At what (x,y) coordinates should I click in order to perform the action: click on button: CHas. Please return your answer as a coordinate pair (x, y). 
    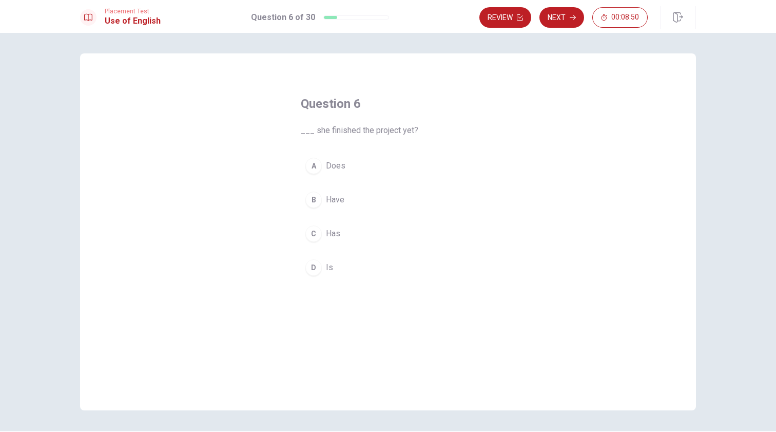
    Looking at the image, I should click on (388, 233).